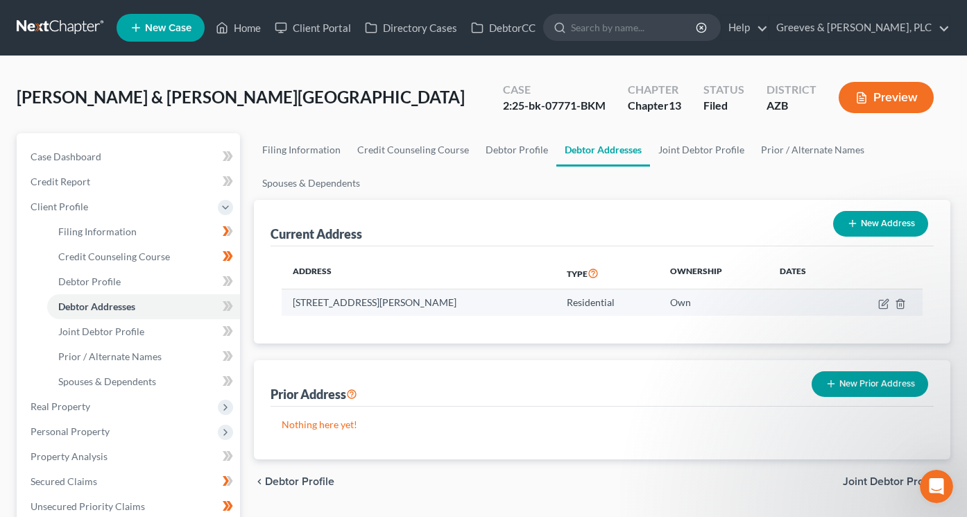 The height and width of the screenshot is (517, 967). Describe the element at coordinates (64, 481) in the screenshot. I see `span: Secured Claims` at that location.